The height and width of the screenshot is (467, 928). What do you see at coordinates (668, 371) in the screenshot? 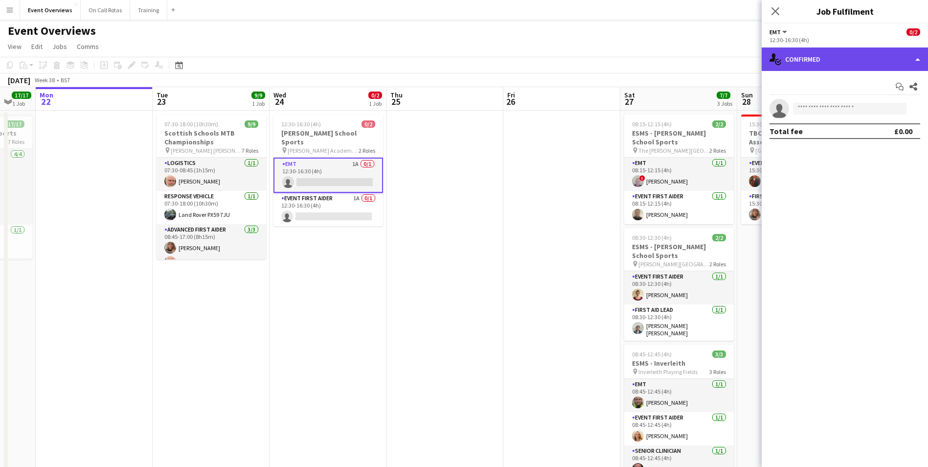
I see `span: Inverleith Playing Fields` at bounding box center [668, 371].